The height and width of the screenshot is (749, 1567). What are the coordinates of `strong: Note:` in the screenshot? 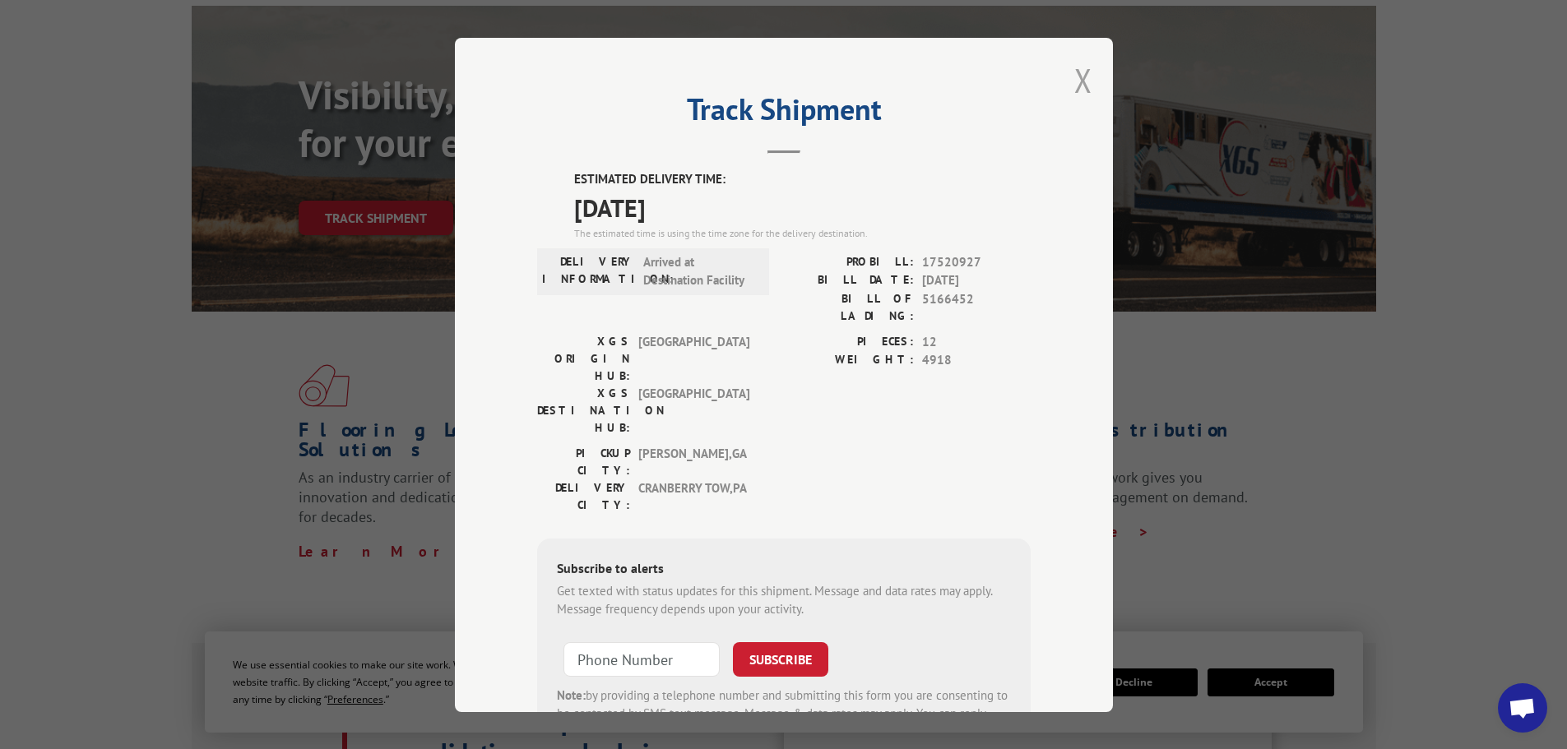 It's located at (571, 694).